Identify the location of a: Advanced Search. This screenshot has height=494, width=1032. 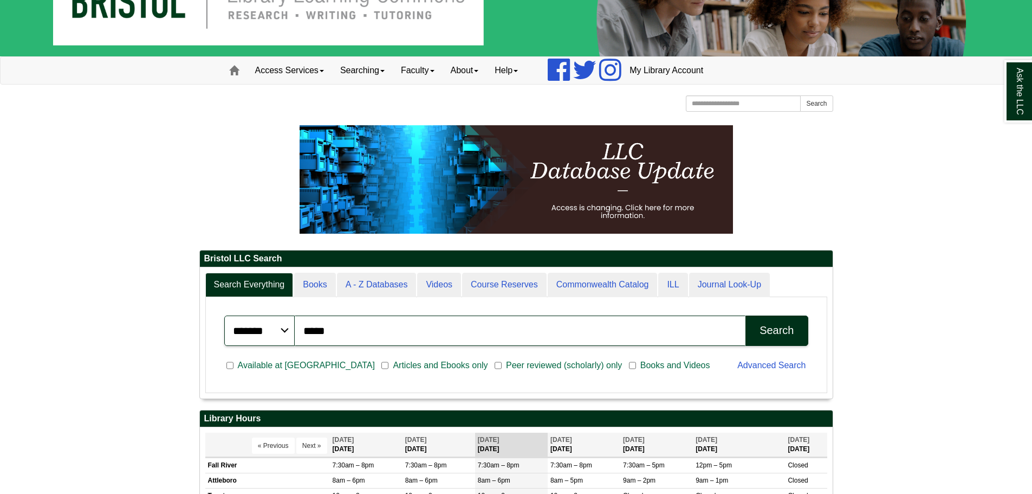
(772, 365).